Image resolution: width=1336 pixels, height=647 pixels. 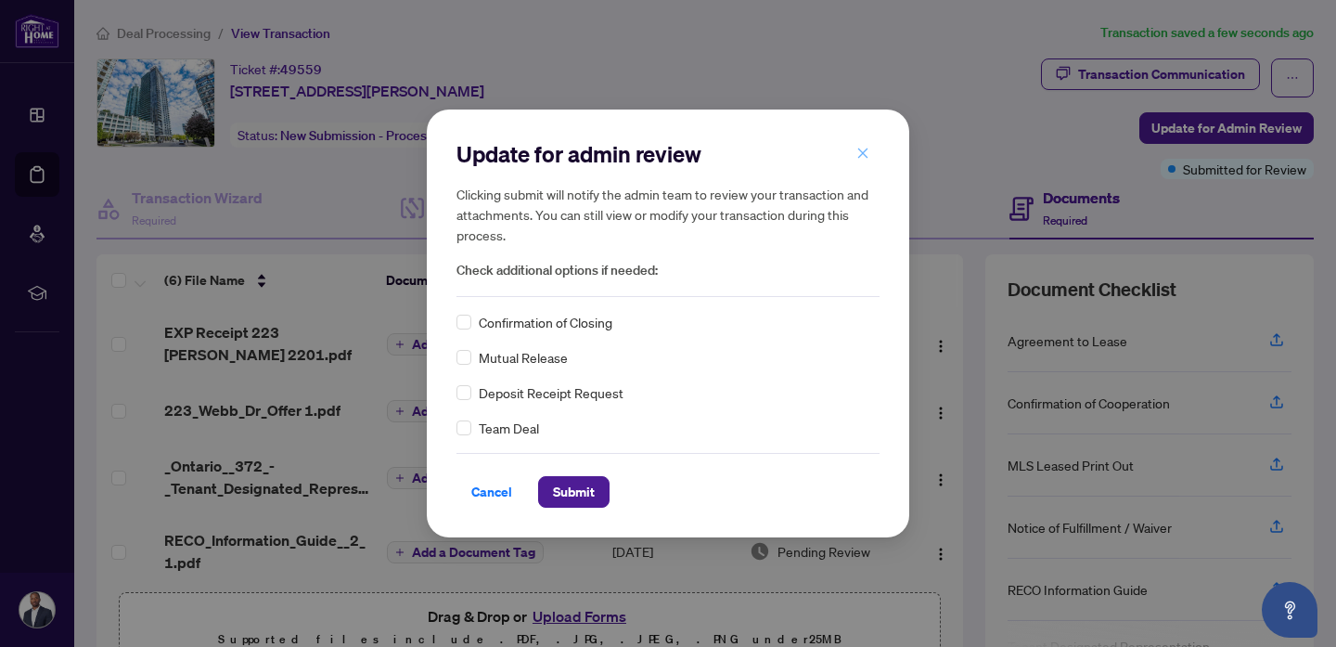 What do you see at coordinates (551, 393) in the screenshot?
I see `span: Deposit Receipt Request` at bounding box center [551, 393].